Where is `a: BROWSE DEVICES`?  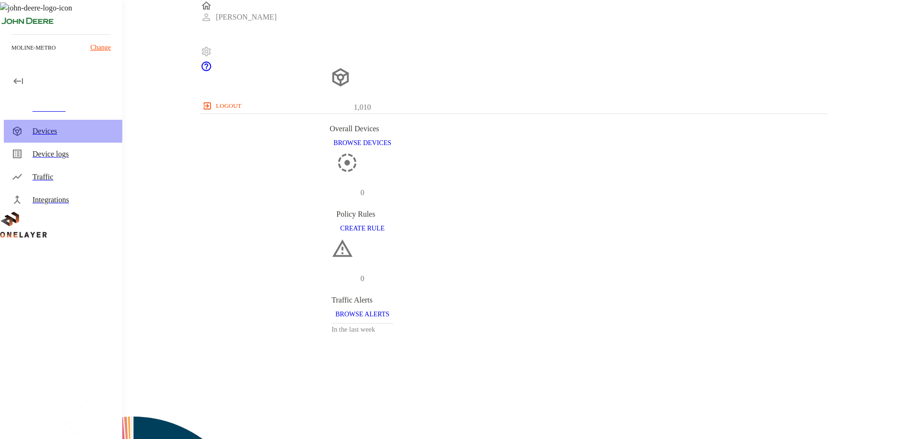
a: BROWSE DEVICES is located at coordinates (362, 142).